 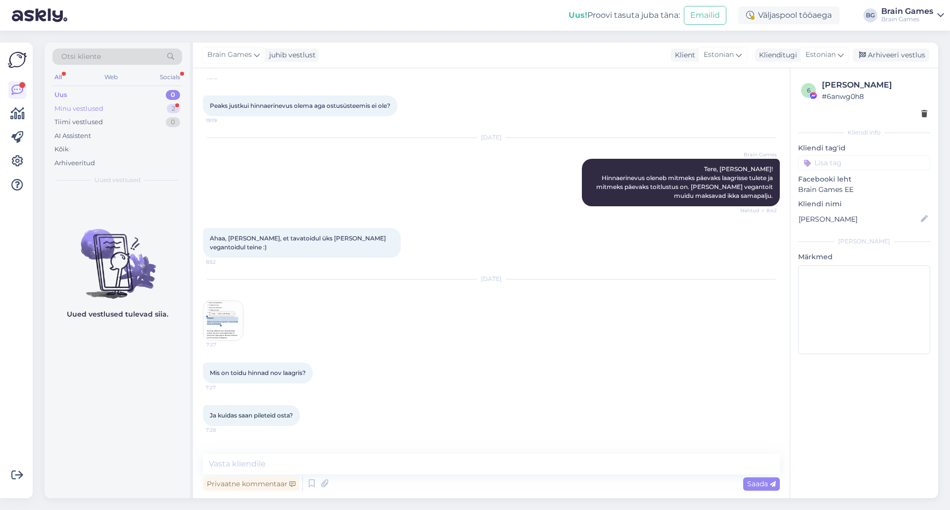 I want to click on div: Uus, so click(x=61, y=95).